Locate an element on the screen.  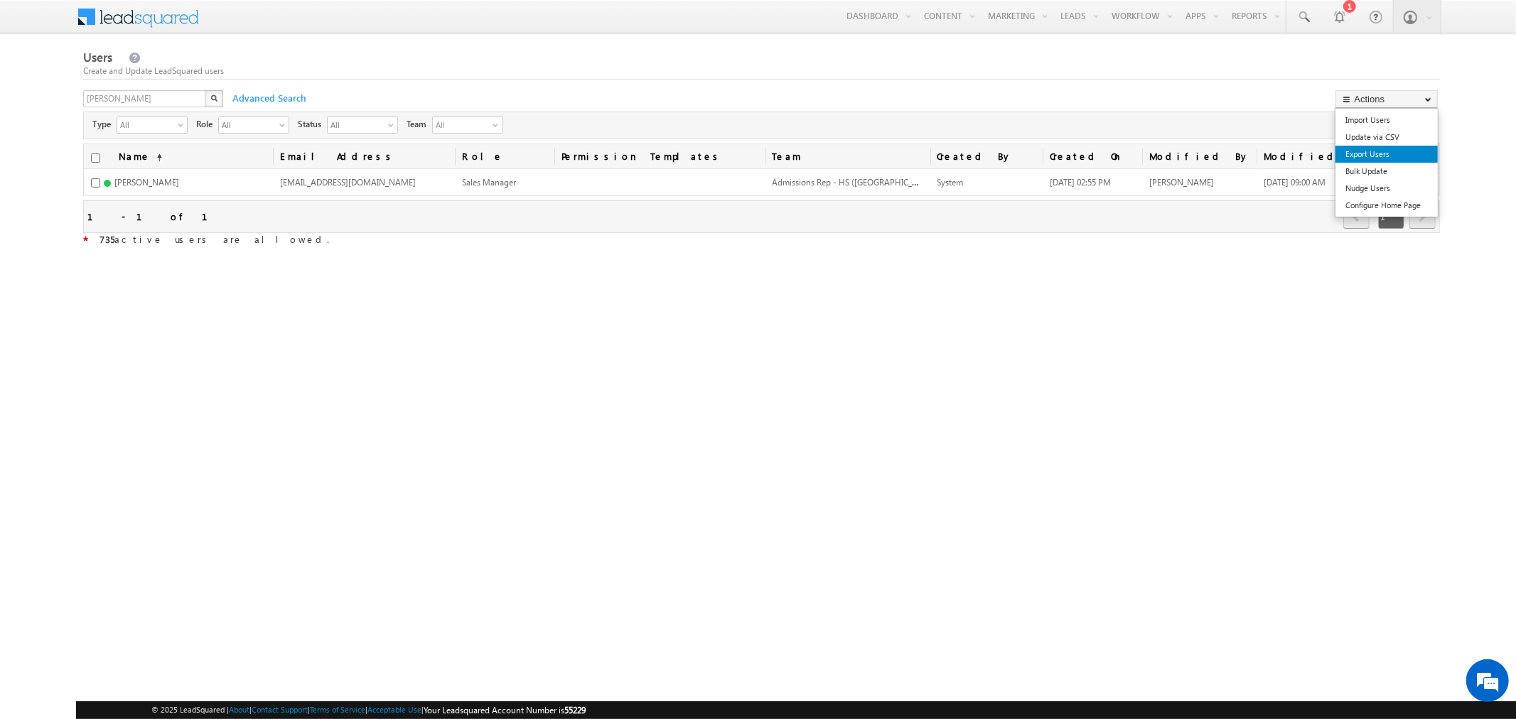
span: Sales Manager is located at coordinates (489, 182).